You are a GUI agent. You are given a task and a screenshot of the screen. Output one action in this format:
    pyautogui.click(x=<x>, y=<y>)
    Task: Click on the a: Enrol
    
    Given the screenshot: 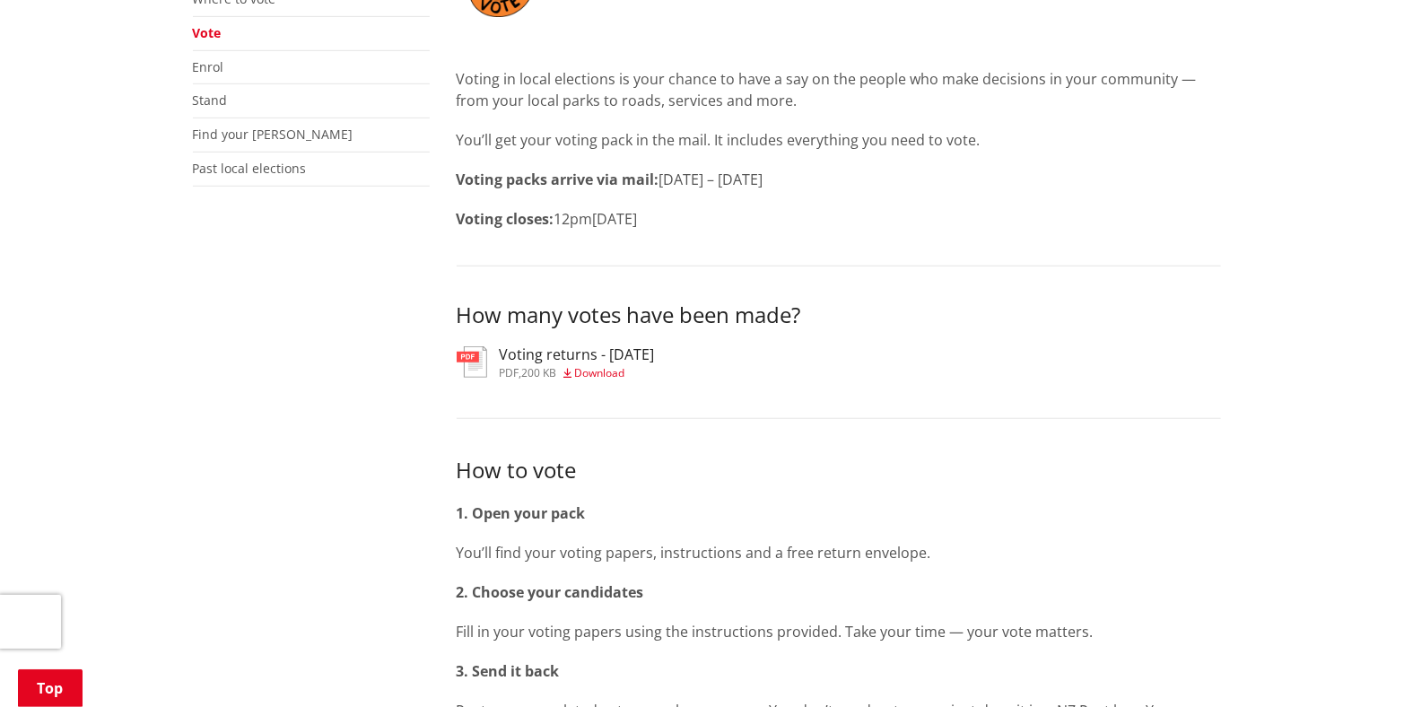 What is the action you would take?
    pyautogui.click(x=208, y=66)
    